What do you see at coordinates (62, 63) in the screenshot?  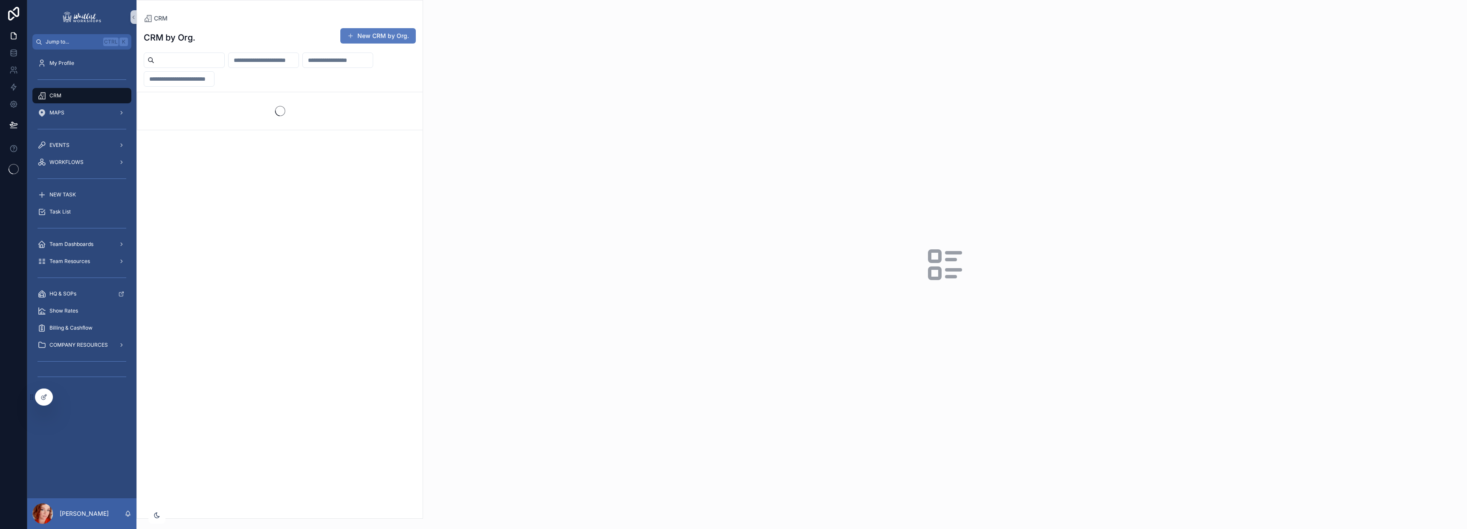 I see `span: My Profile` at bounding box center [62, 63].